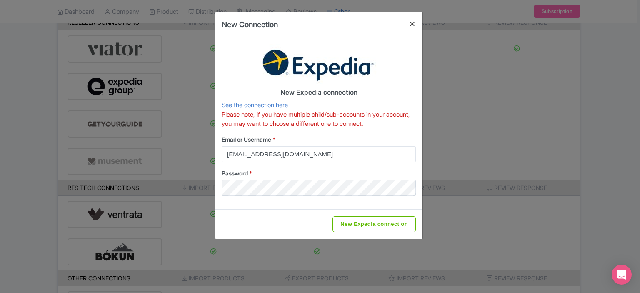  I want to click on div: Open Intercom Messenger, so click(622, 275).